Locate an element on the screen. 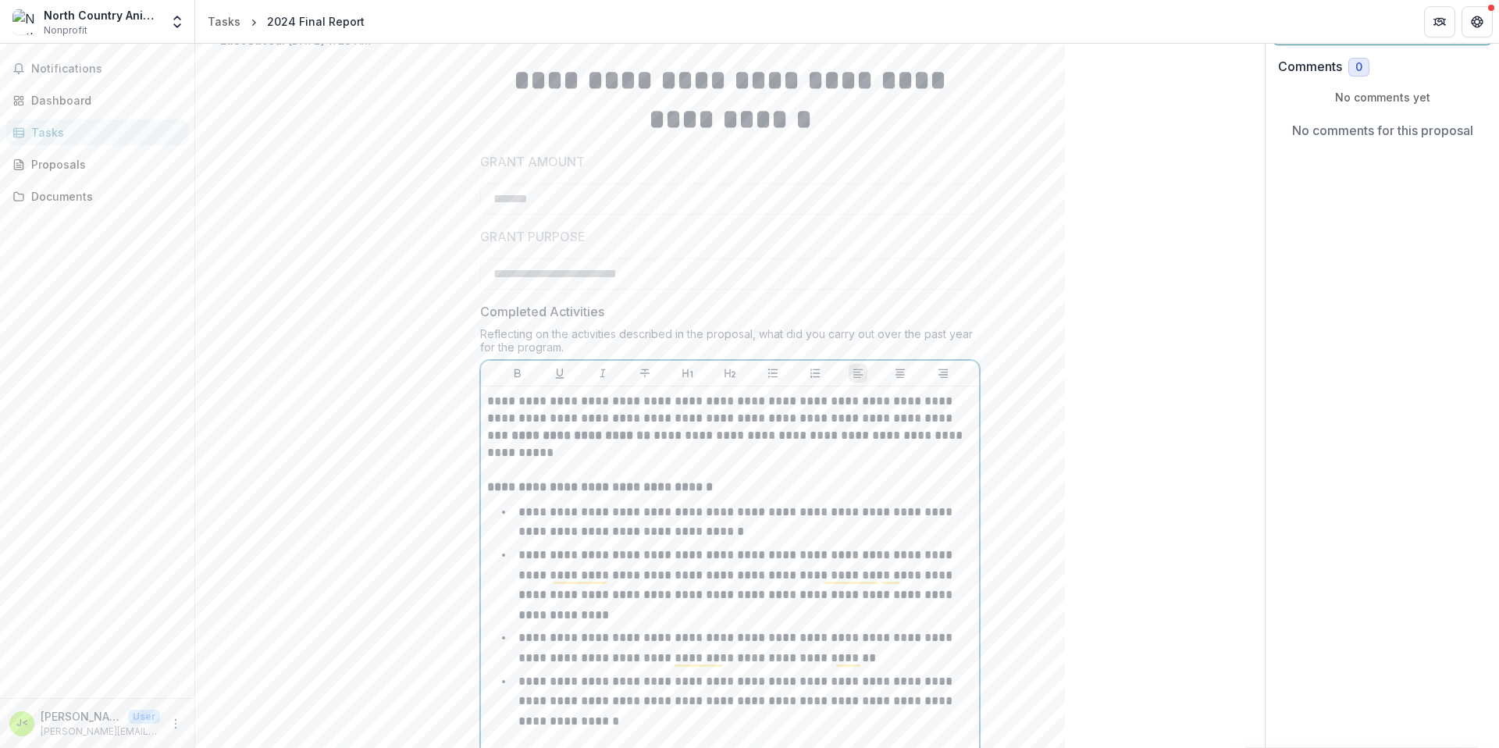 The height and width of the screenshot is (748, 1499). span: 0 is located at coordinates (1359, 67).